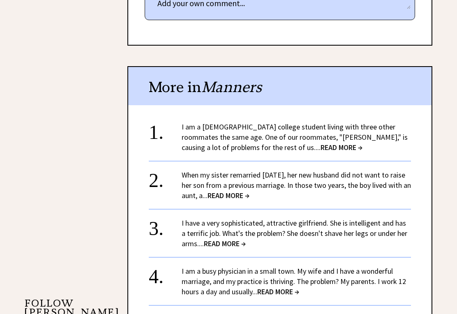 The image size is (457, 314). Describe the element at coordinates (294, 281) in the screenshot. I see `a: I am a busy physician in a small town. My wife and I have a wonderful marriage, and my practice i...` at that location.